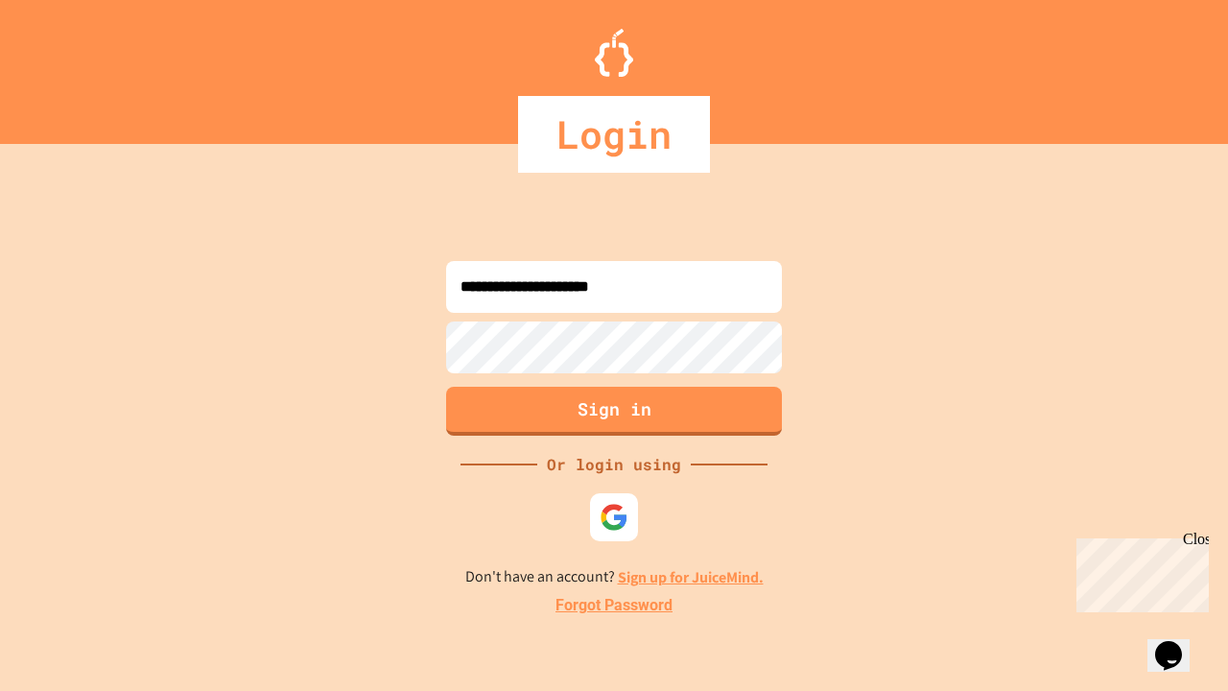 This screenshot has height=691, width=1228. What do you see at coordinates (614, 411) in the screenshot?
I see `button: Sign in` at bounding box center [614, 411].